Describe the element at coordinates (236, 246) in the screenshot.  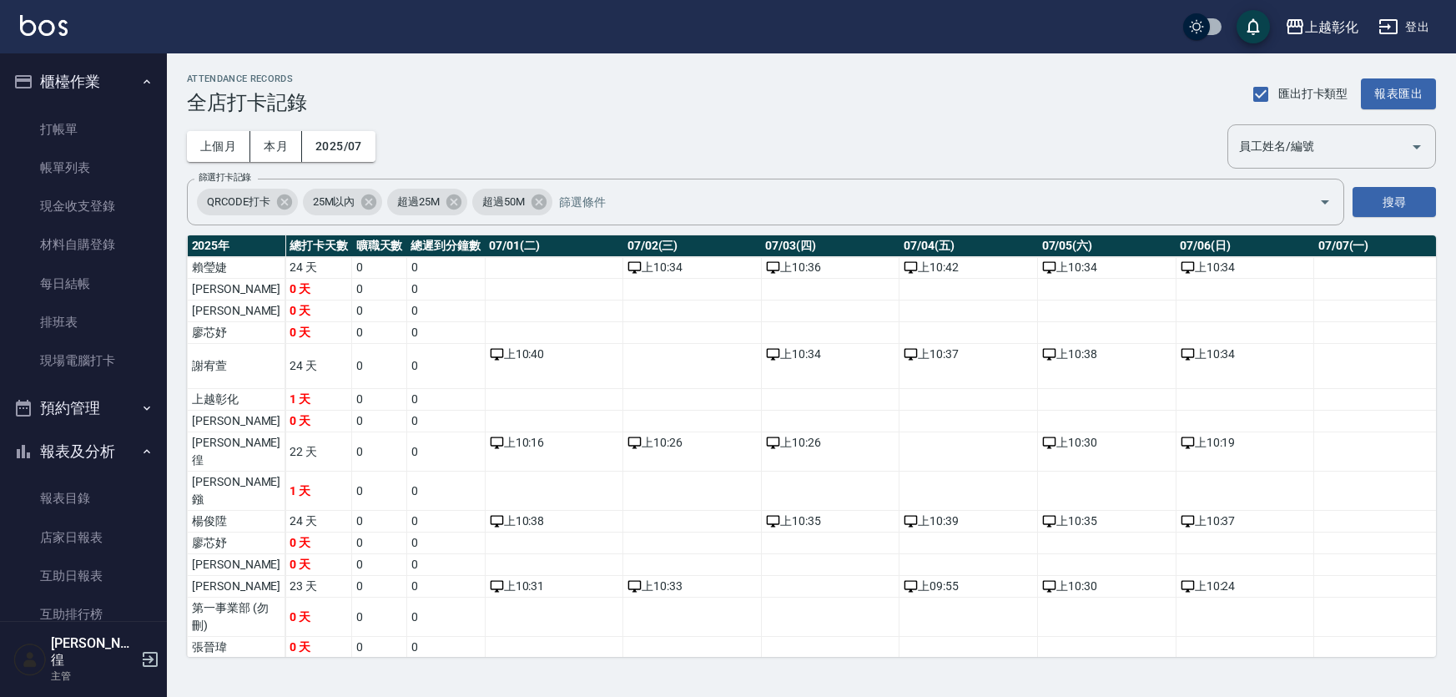
I see `th: 2025 年` at that location.